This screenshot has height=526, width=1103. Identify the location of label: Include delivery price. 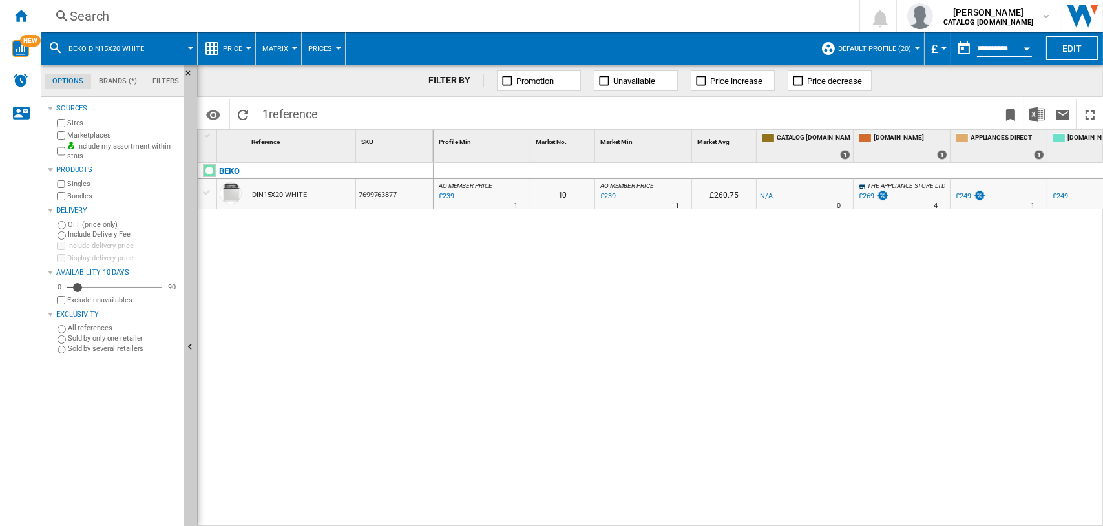
(123, 246).